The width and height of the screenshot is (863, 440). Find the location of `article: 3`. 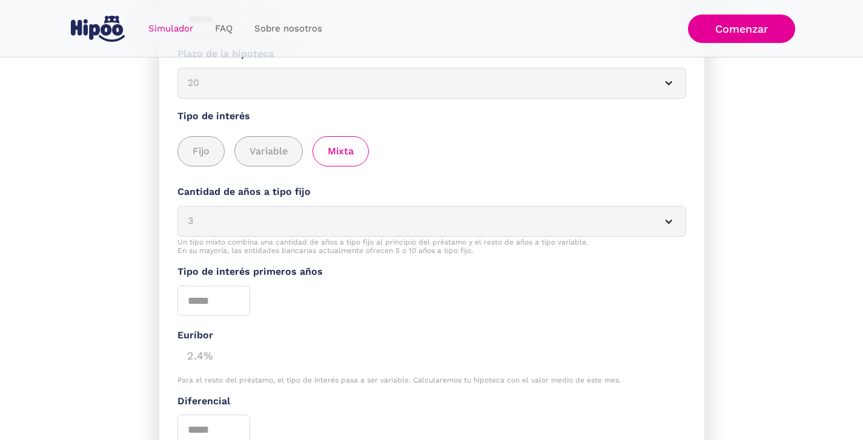

article: 3 is located at coordinates (432, 221).